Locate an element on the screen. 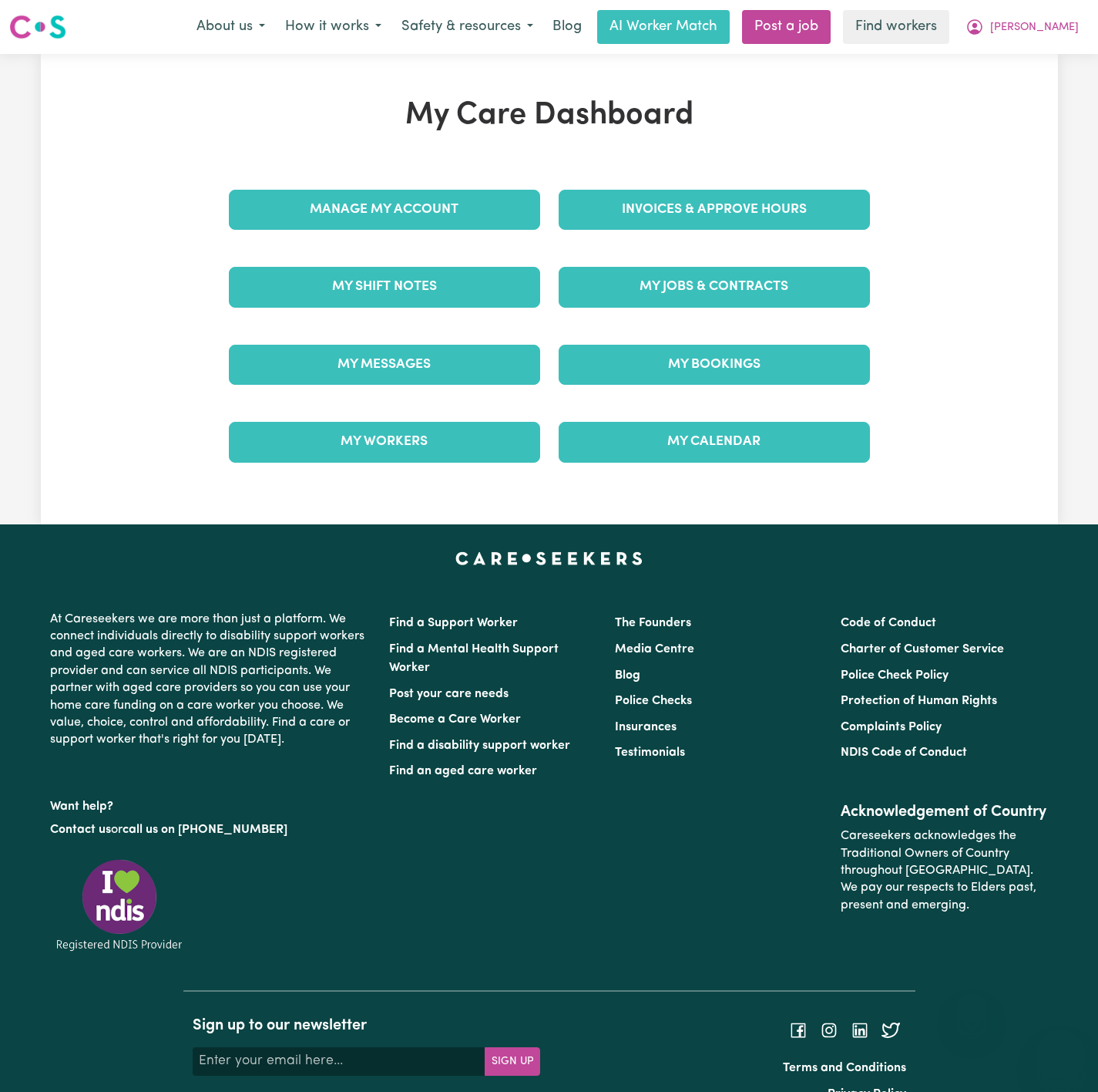 The width and height of the screenshot is (1098, 1092). a: Invoices & Approve Hours is located at coordinates (715, 209).